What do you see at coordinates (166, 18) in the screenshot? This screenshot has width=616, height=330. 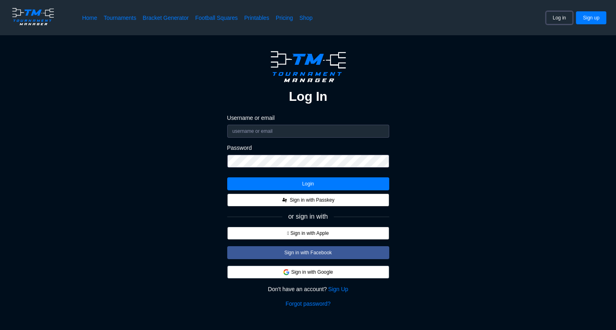 I see `a: Bracket Generator` at bounding box center [166, 18].